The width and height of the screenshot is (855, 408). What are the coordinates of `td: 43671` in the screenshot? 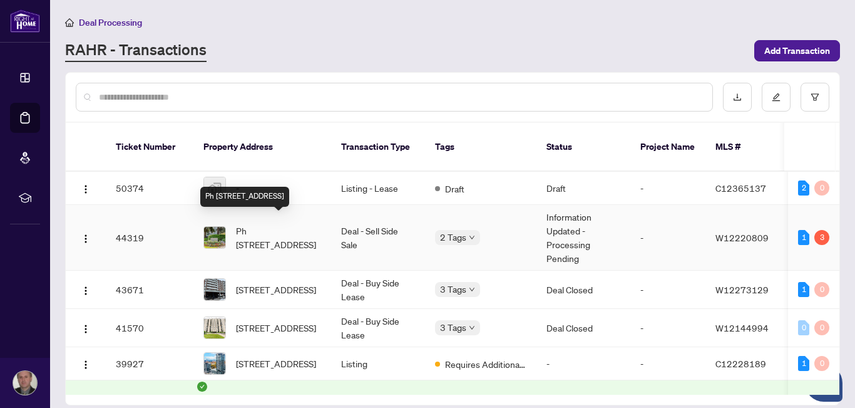 It's located at (150, 289).